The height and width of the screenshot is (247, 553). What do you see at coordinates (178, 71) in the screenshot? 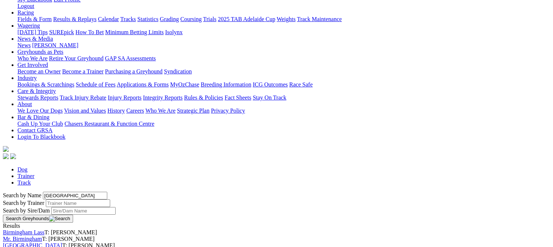
I see `a: Syndication` at bounding box center [178, 71].